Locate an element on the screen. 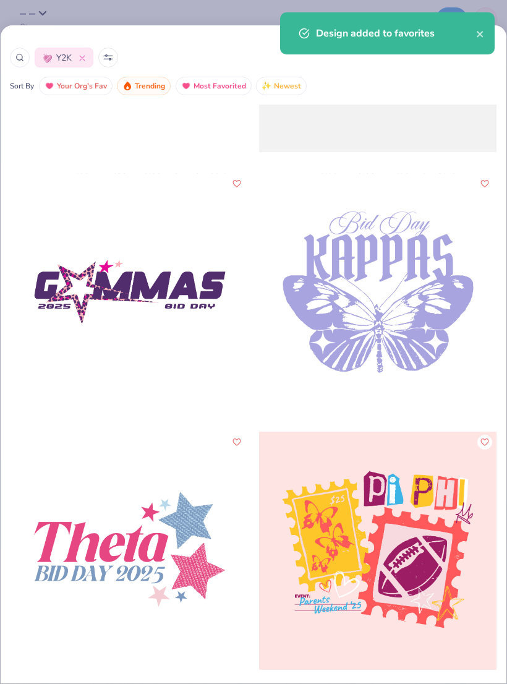 The height and width of the screenshot is (684, 507). span: Your Org's Fav is located at coordinates (82, 86).